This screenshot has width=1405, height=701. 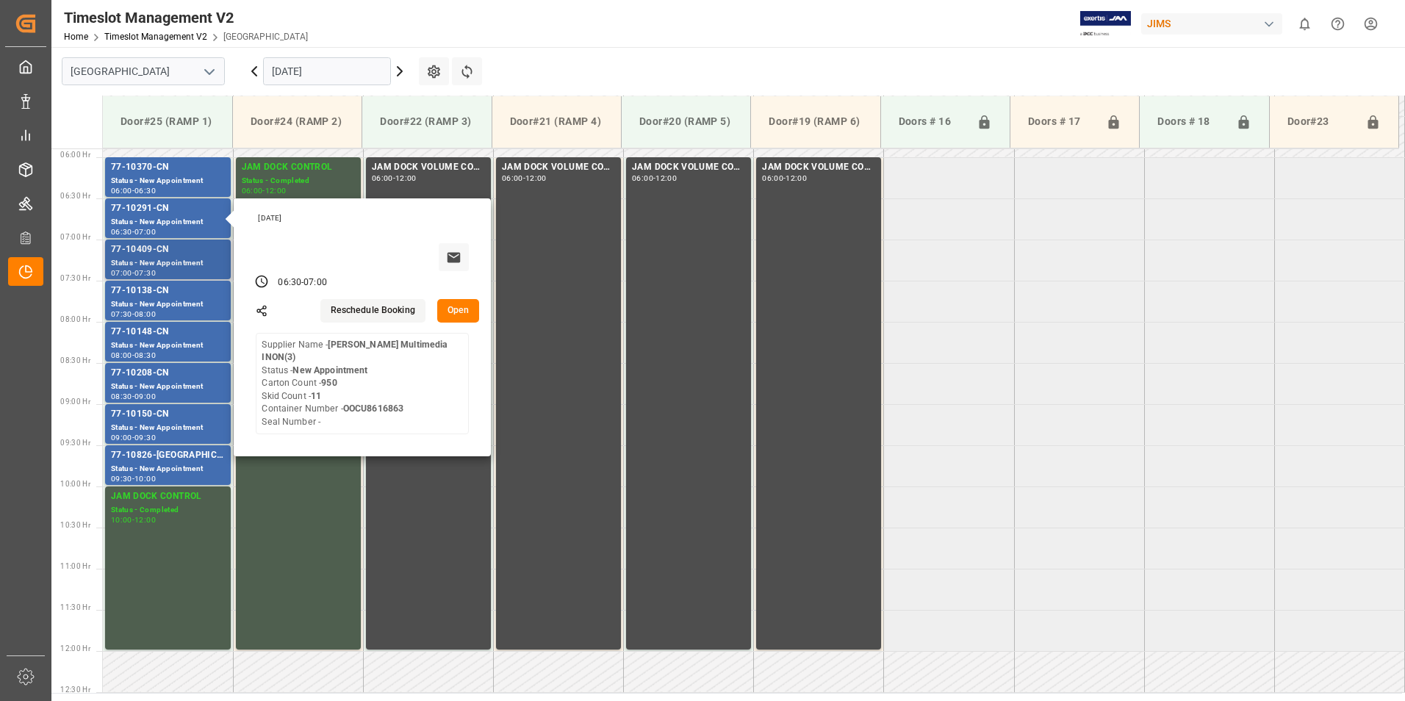 I want to click on div: JIMS, so click(x=1212, y=24).